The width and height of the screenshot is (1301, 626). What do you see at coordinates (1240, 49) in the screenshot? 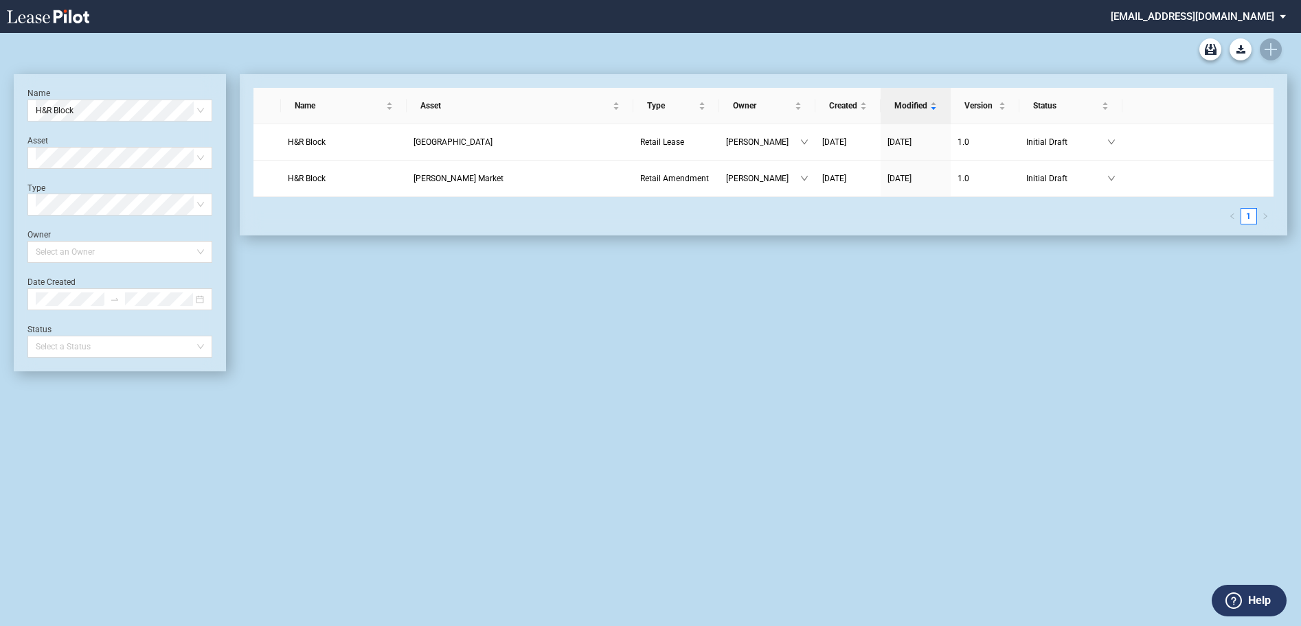
I see `md-menu: Download Blank Form List` at bounding box center [1240, 49].